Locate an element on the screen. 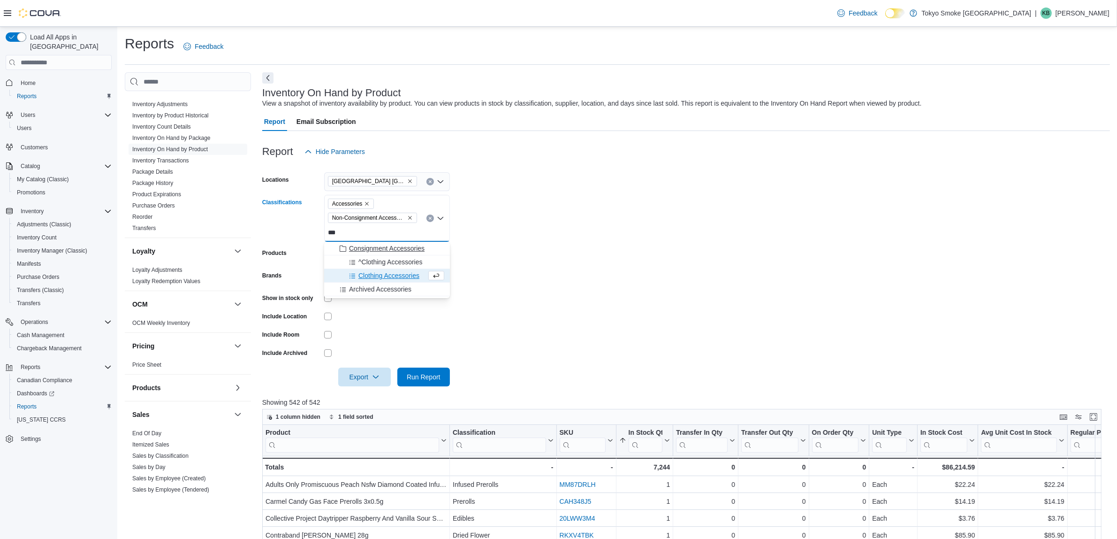  button: Remove Accessories from selection in this group is located at coordinates (367, 204).